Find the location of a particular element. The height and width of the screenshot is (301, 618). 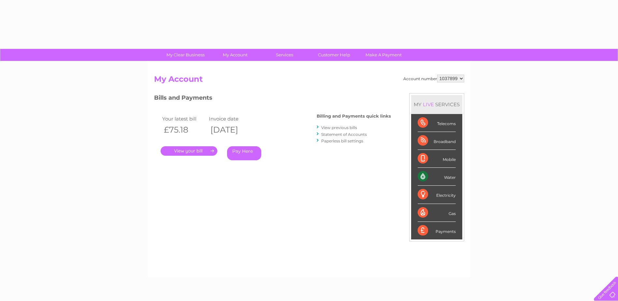

div: Water is located at coordinates (437, 177).